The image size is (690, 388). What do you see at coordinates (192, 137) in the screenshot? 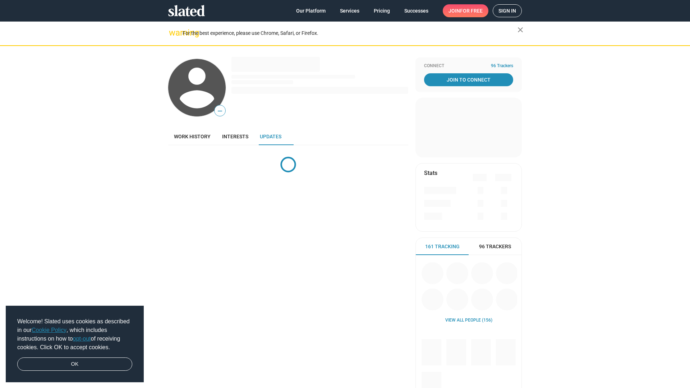
I see `span: Work history` at bounding box center [192, 137].